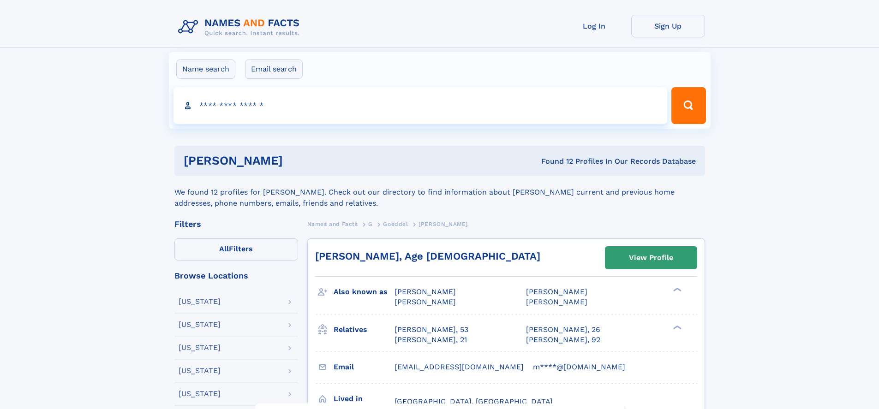 The width and height of the screenshot is (879, 409). Describe the element at coordinates (595, 26) in the screenshot. I see `a: Log In` at that location.